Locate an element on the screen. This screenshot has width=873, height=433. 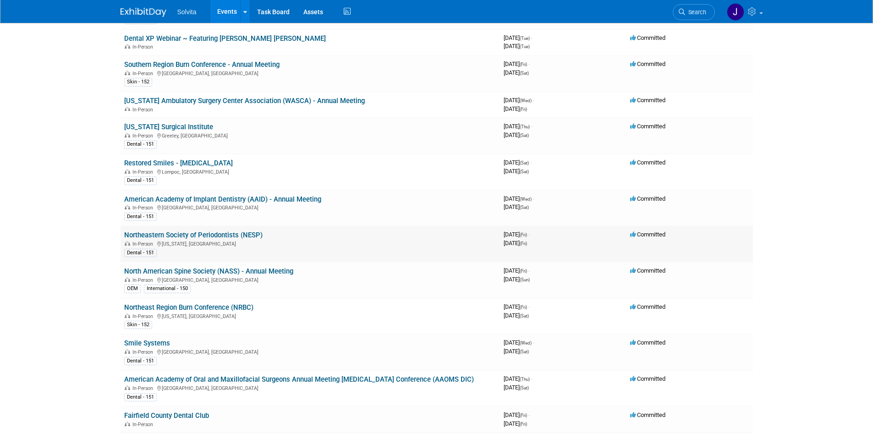
a: Fairfield County Dental Club is located at coordinates (166, 416).